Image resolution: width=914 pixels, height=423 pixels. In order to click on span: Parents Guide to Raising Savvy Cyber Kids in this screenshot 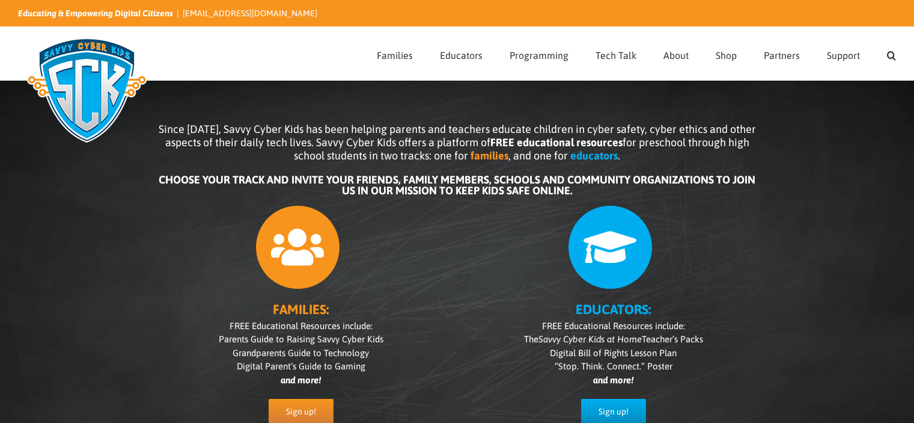, I will do `click(301, 338)`.